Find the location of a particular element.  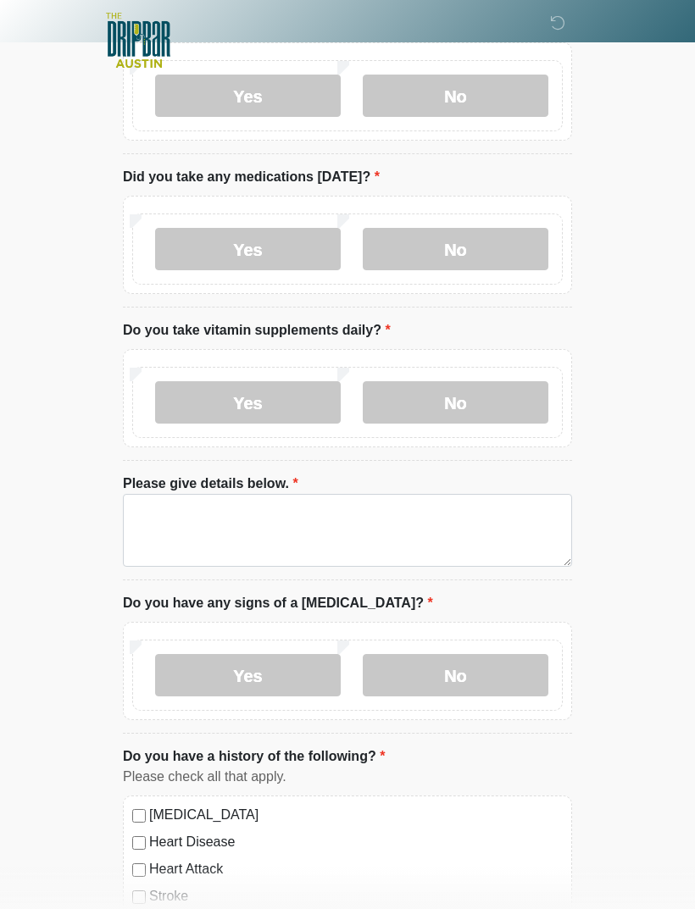

input: Stroke is located at coordinates (139, 897).